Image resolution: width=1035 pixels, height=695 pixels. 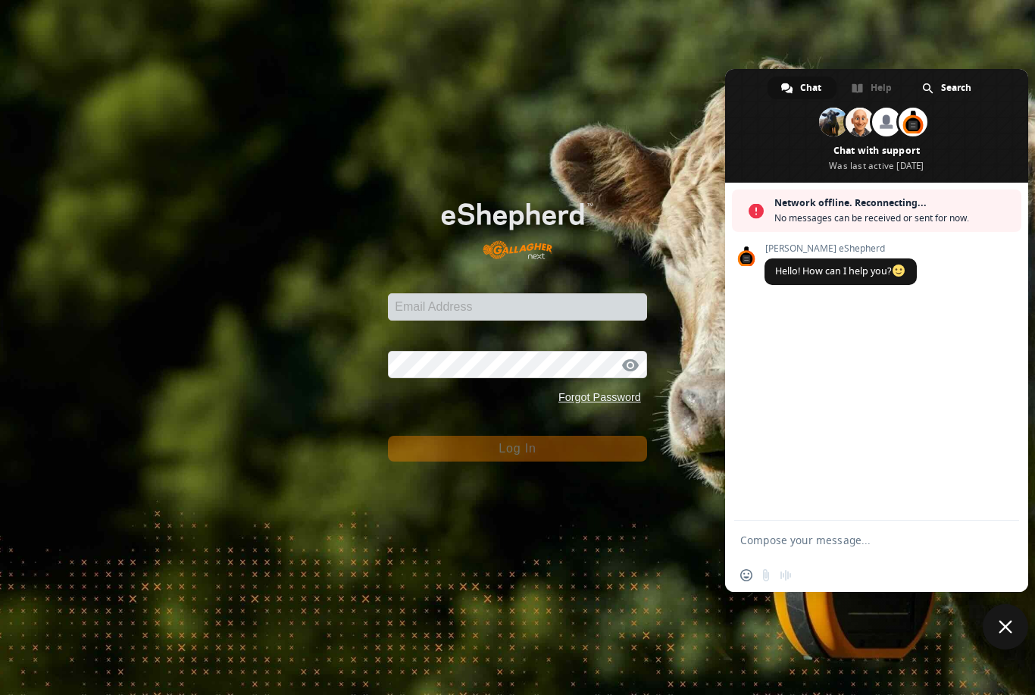 What do you see at coordinates (746, 575) in the screenshot?
I see `span: Insert an emoji` at bounding box center [746, 575].